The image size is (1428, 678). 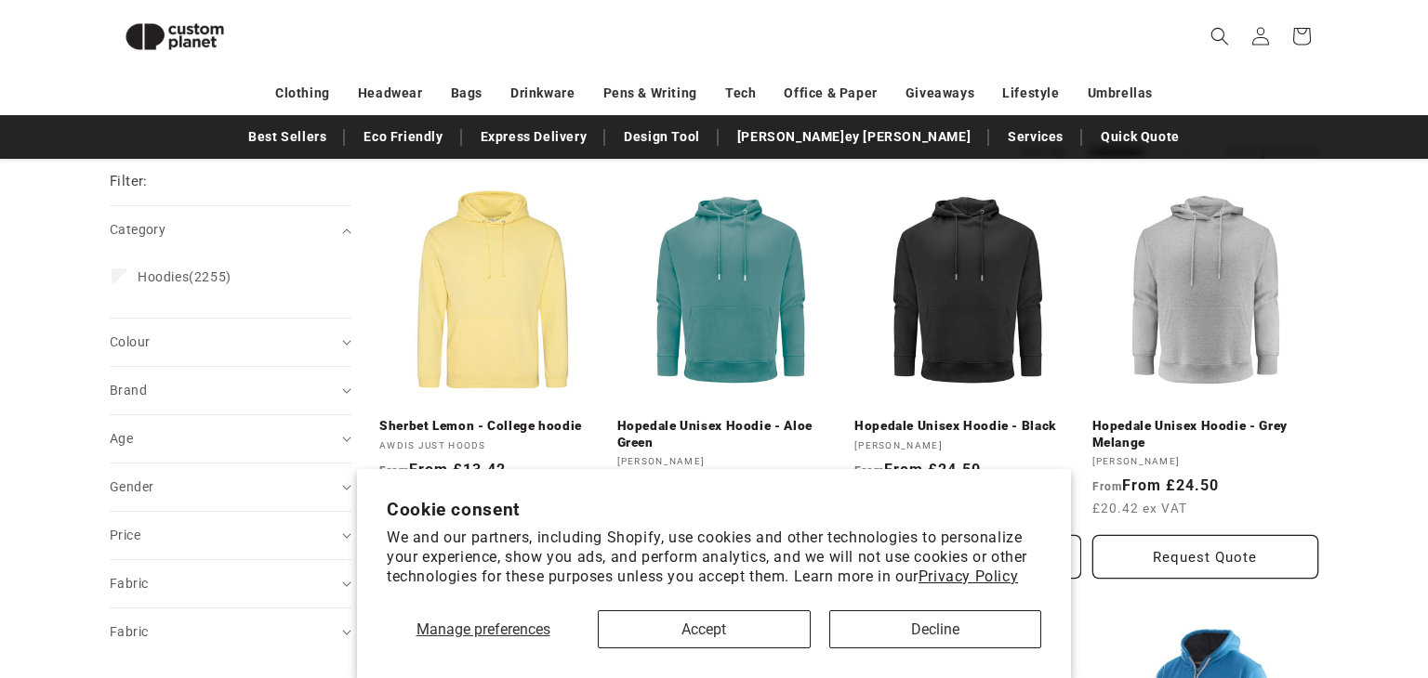 I want to click on summary: Category (0 selected), so click(x=230, y=230).